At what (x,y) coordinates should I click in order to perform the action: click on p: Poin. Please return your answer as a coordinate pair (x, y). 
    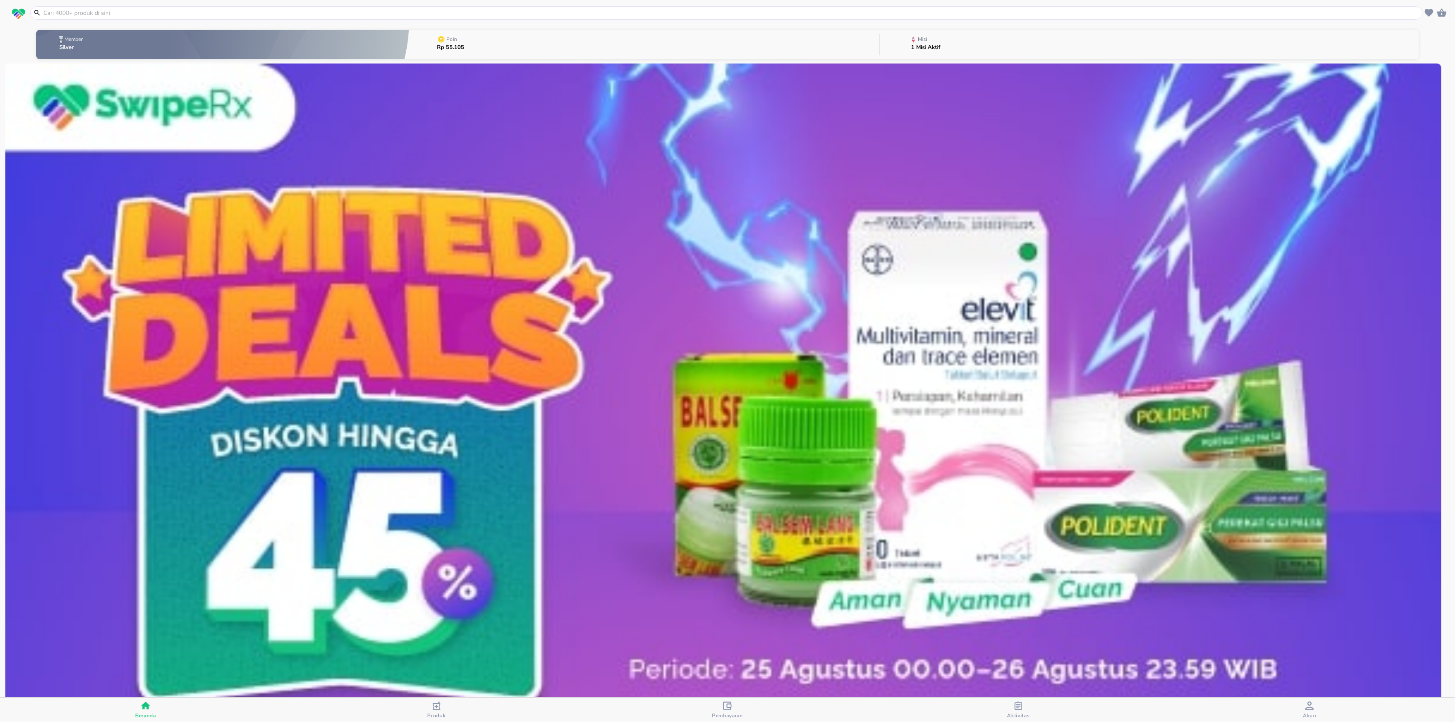
    Looking at the image, I should click on (452, 39).